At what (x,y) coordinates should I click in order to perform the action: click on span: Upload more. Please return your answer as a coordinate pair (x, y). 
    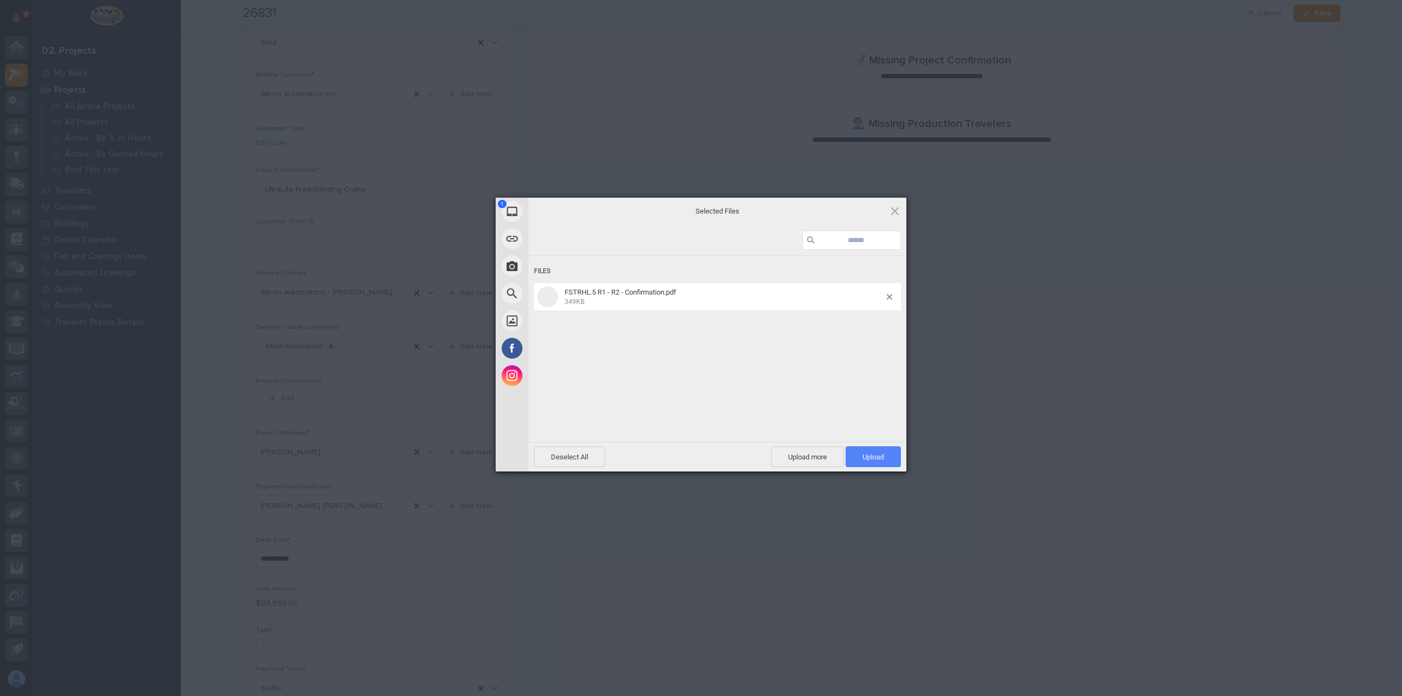
    Looking at the image, I should click on (807, 457).